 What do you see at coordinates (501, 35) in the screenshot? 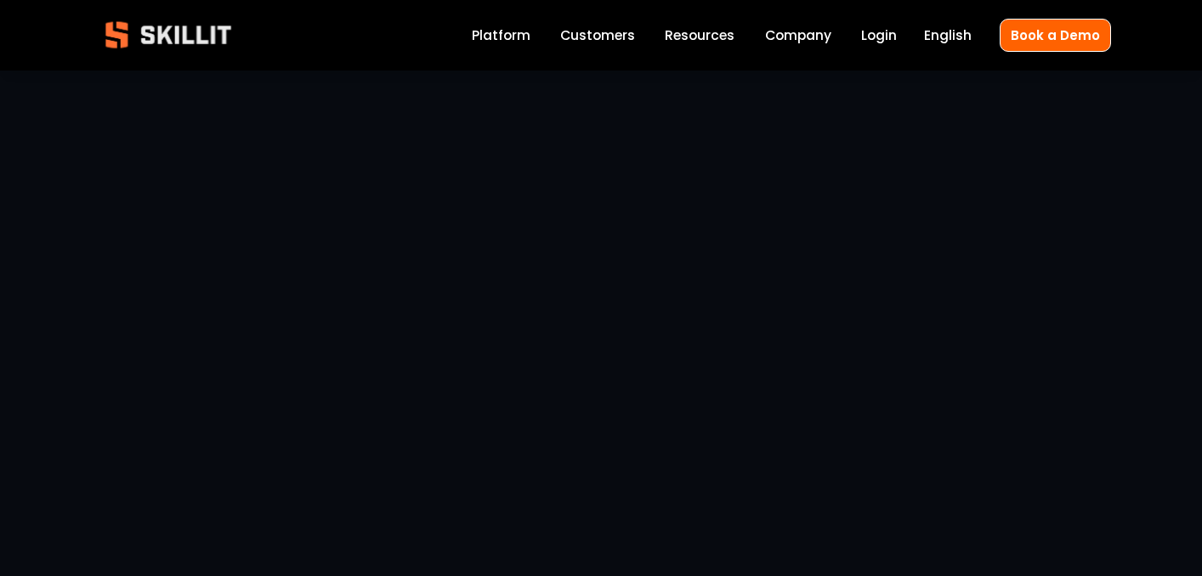
I see `a: Platform` at bounding box center [501, 35].